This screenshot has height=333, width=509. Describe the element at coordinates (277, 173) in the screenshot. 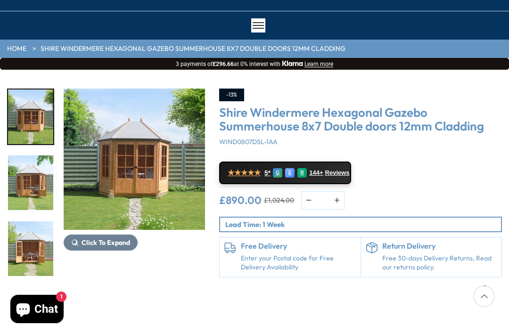

I see `div: G` at that location.